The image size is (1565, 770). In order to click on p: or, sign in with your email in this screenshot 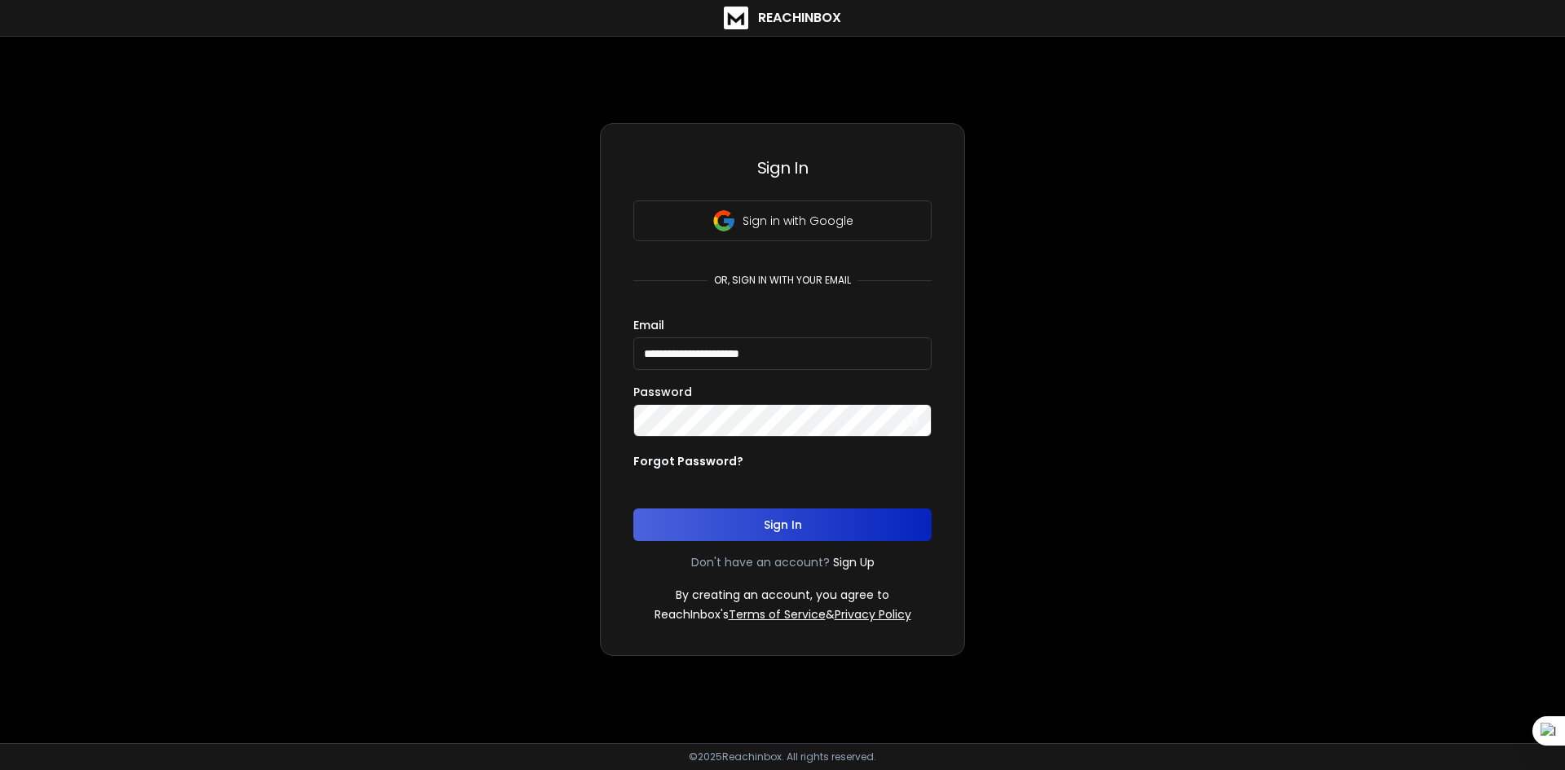, I will do `click(782, 280)`.